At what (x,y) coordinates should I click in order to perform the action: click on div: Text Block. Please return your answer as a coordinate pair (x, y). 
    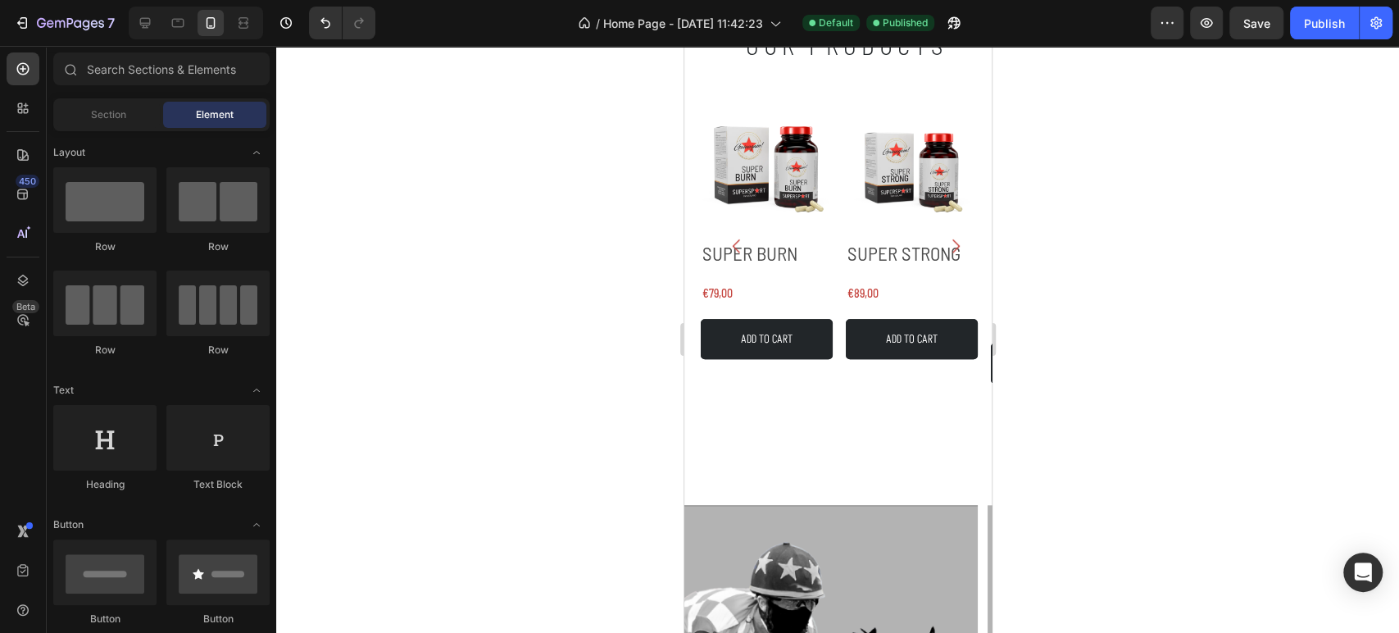
    Looking at the image, I should click on (218, 484).